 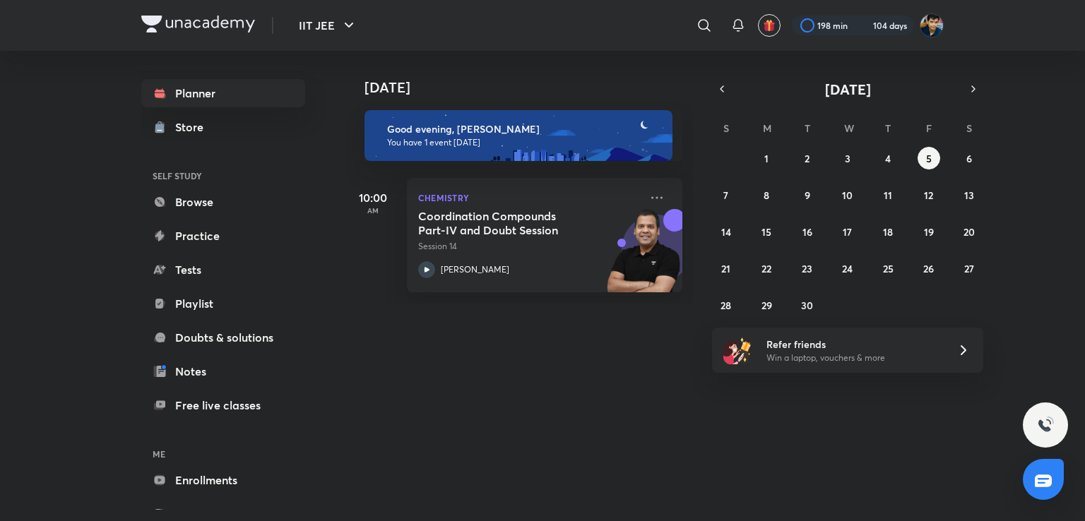 I want to click on a: Enrollments, so click(x=223, y=480).